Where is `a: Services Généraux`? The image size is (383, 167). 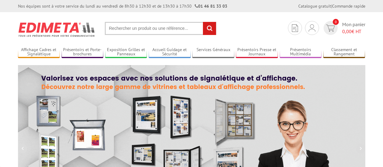
a: Services Généraux is located at coordinates (213, 52).